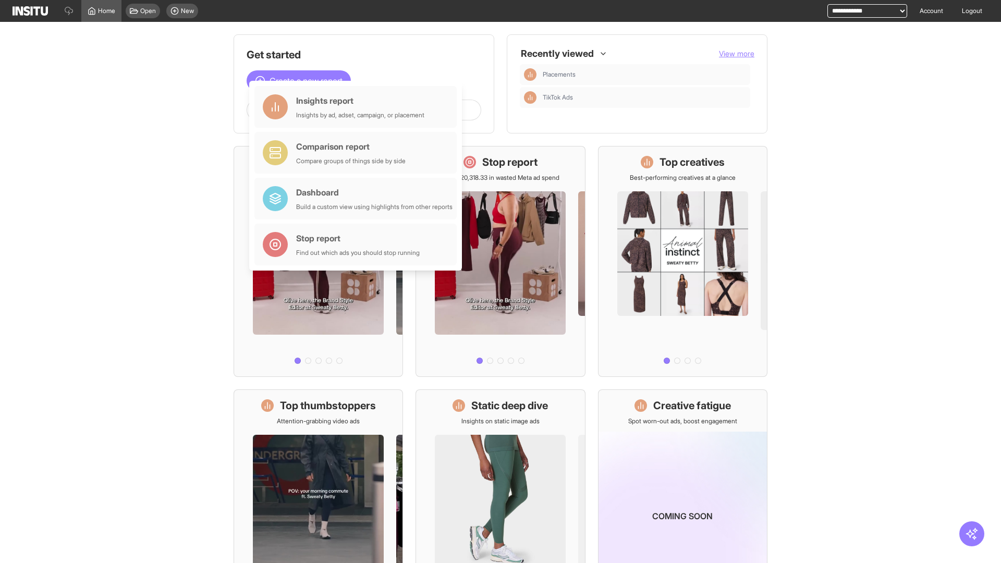 Image resolution: width=1001 pixels, height=563 pixels. I want to click on p: Save £20,318.33 in wasted Meta ad spend, so click(501, 178).